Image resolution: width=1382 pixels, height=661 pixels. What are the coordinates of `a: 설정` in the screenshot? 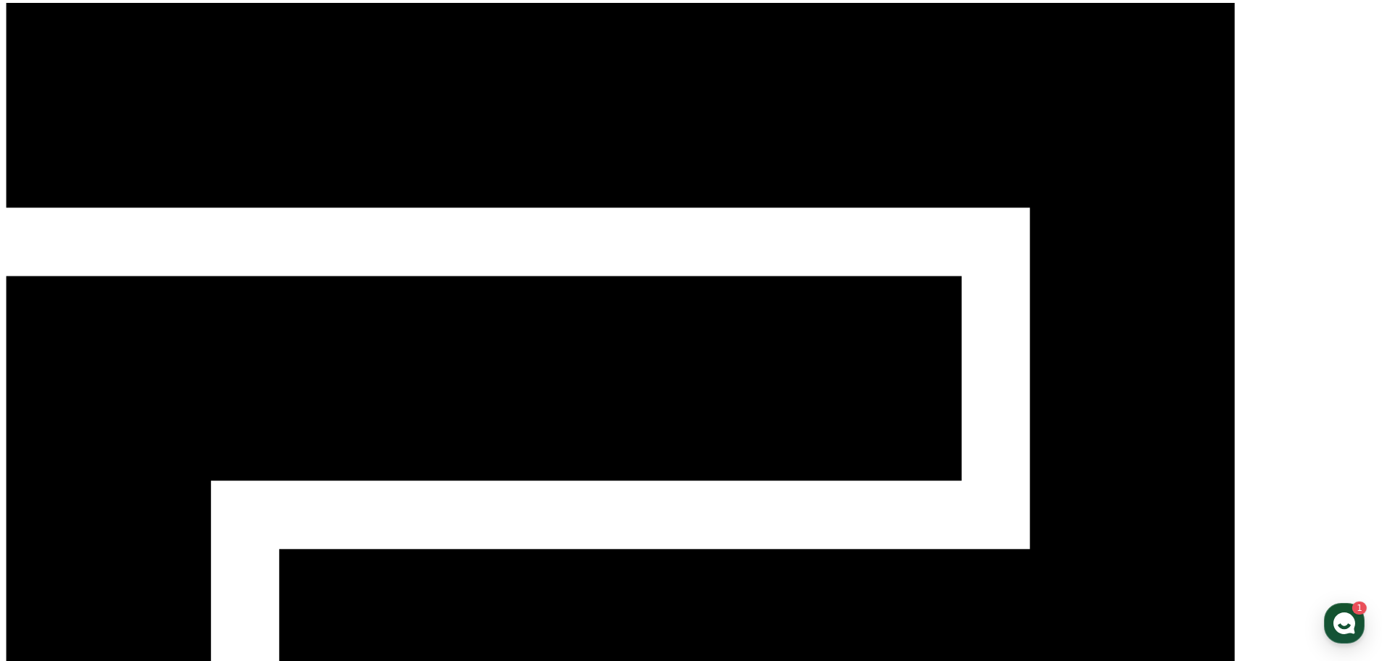 It's located at (233, 478).